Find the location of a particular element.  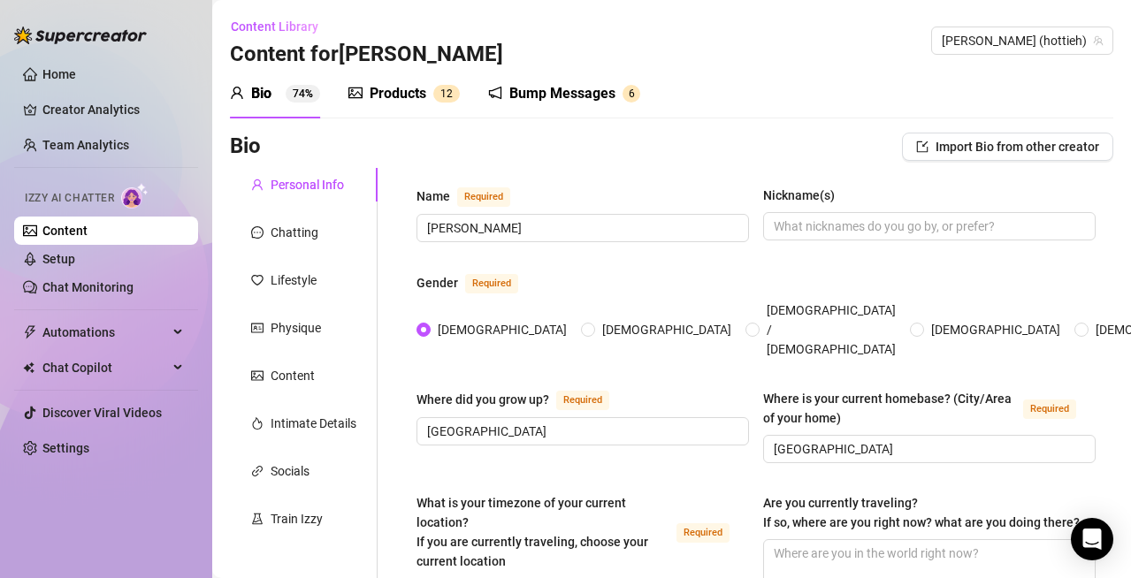

input: Where did you grow up? is located at coordinates (581, 432).